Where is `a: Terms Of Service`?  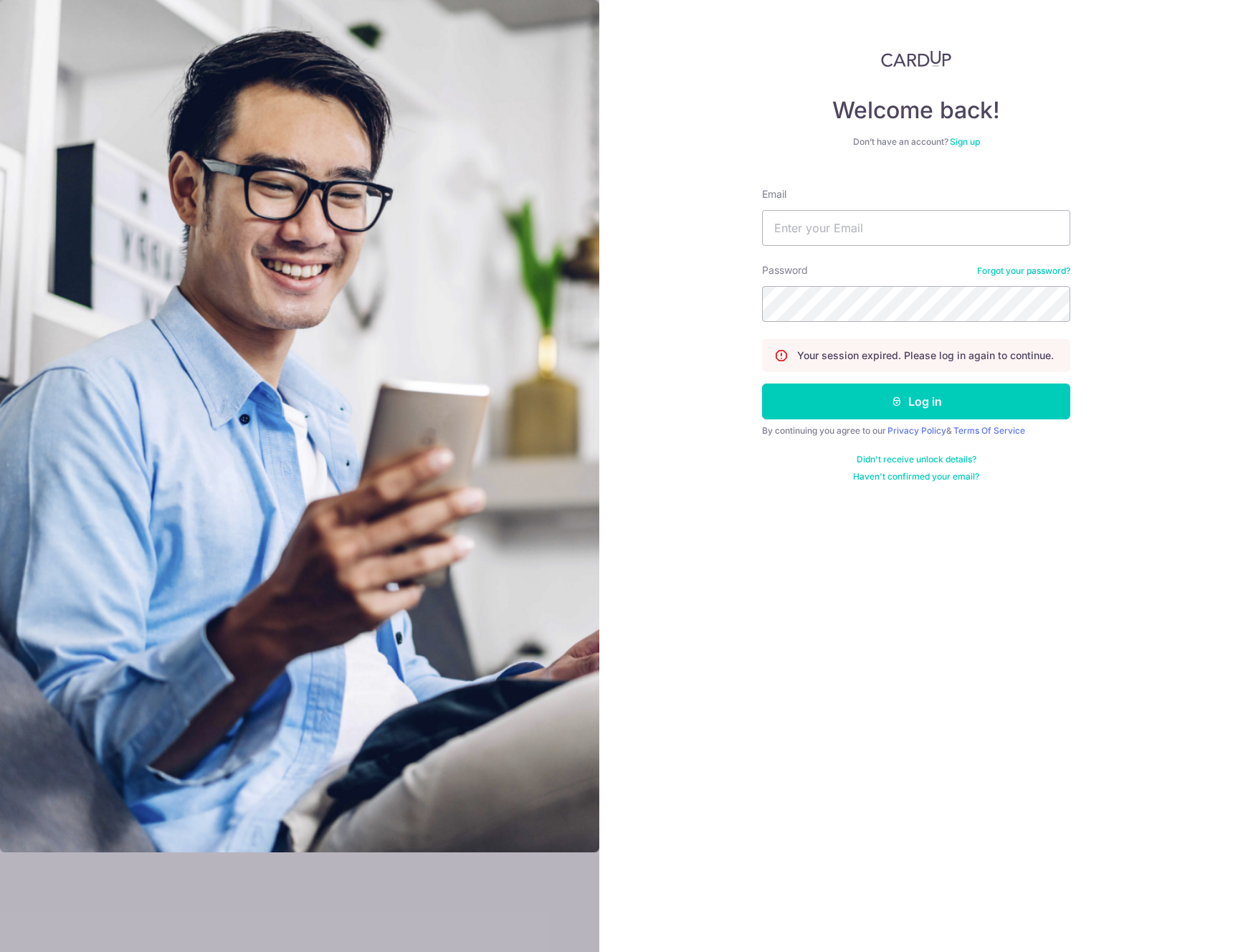 a: Terms Of Service is located at coordinates (989, 430).